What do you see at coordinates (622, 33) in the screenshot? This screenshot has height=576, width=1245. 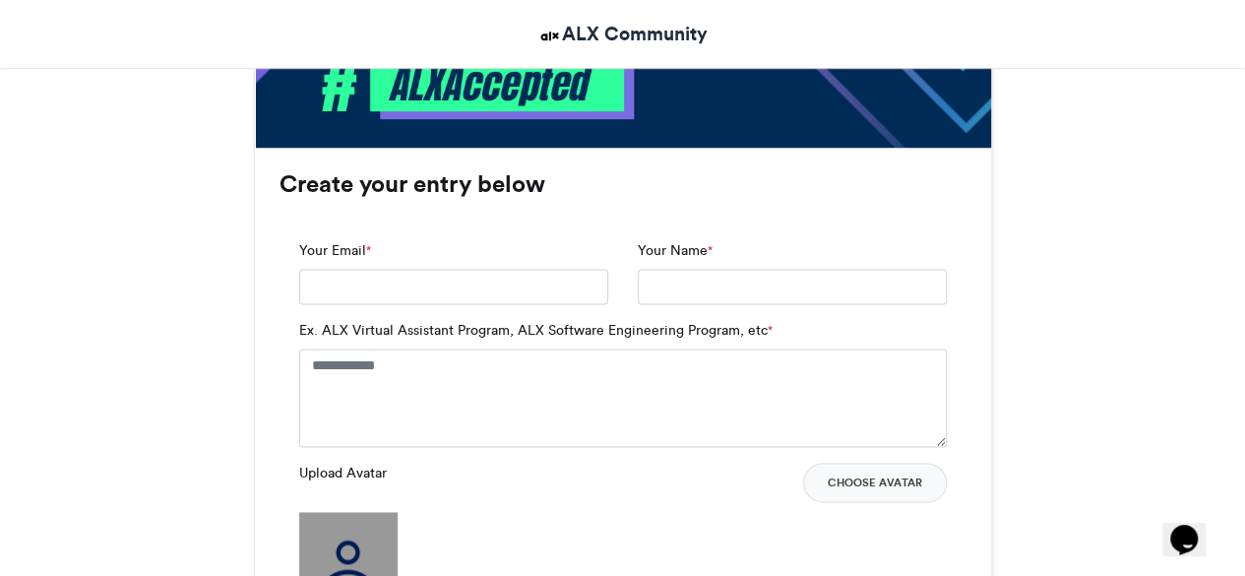 I see `a: ALX Community` at bounding box center [622, 33].